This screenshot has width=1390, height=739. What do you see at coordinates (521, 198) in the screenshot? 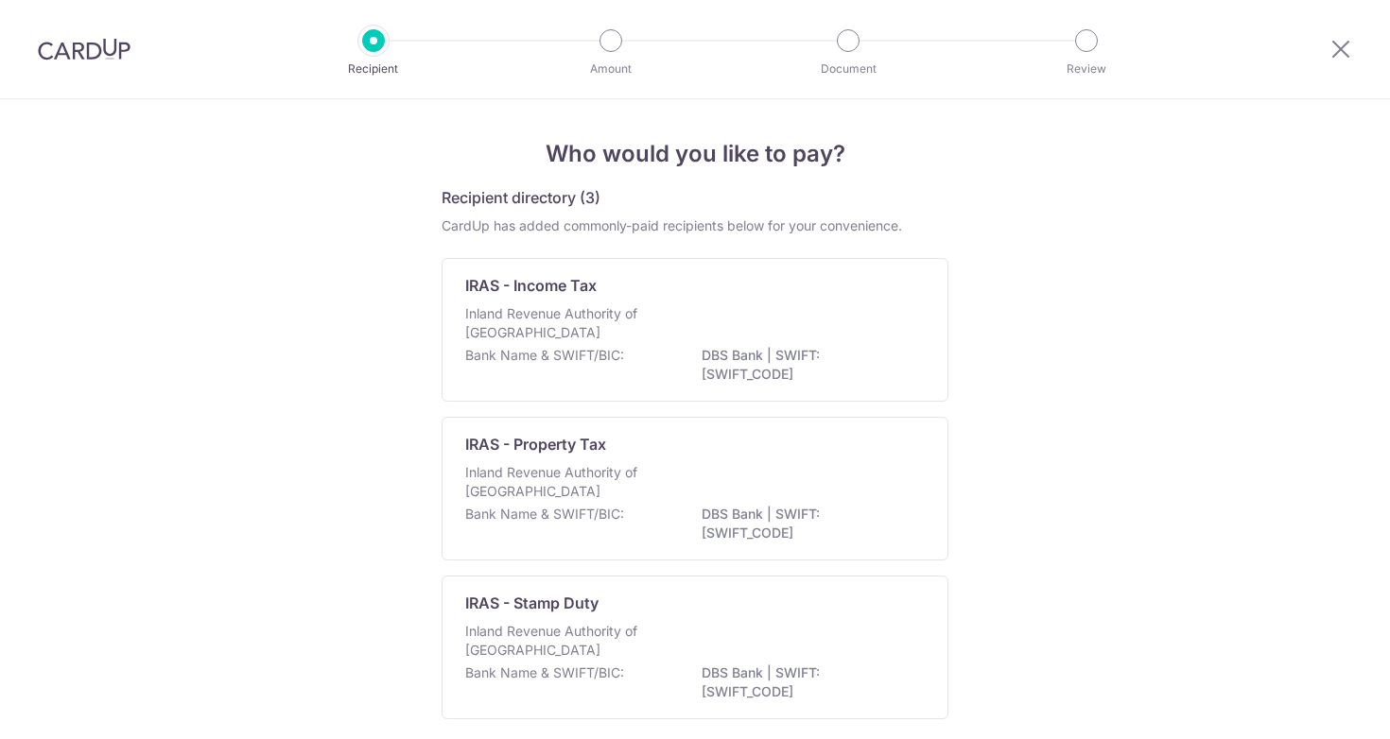
I see `h5: Recipient directory (3)` at bounding box center [521, 198].